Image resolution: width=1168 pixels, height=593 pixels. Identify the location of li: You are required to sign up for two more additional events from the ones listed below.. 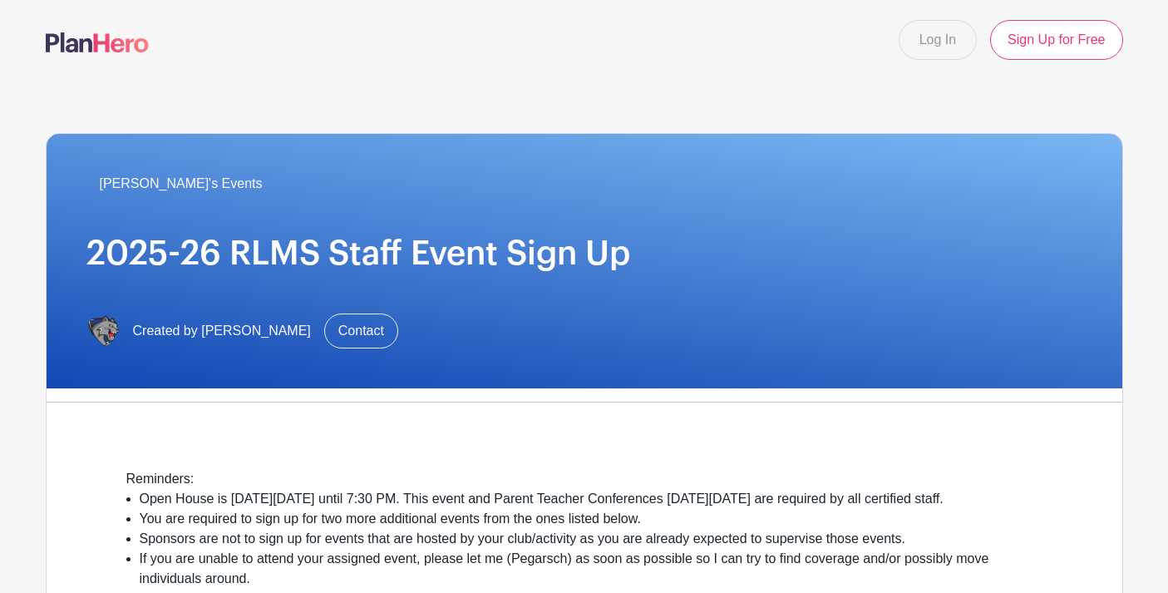
(591, 519).